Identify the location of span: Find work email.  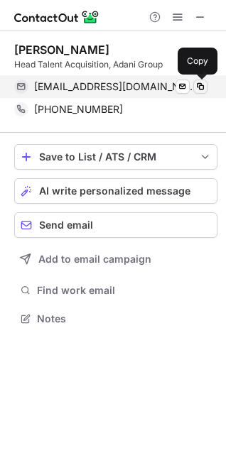
(124, 290).